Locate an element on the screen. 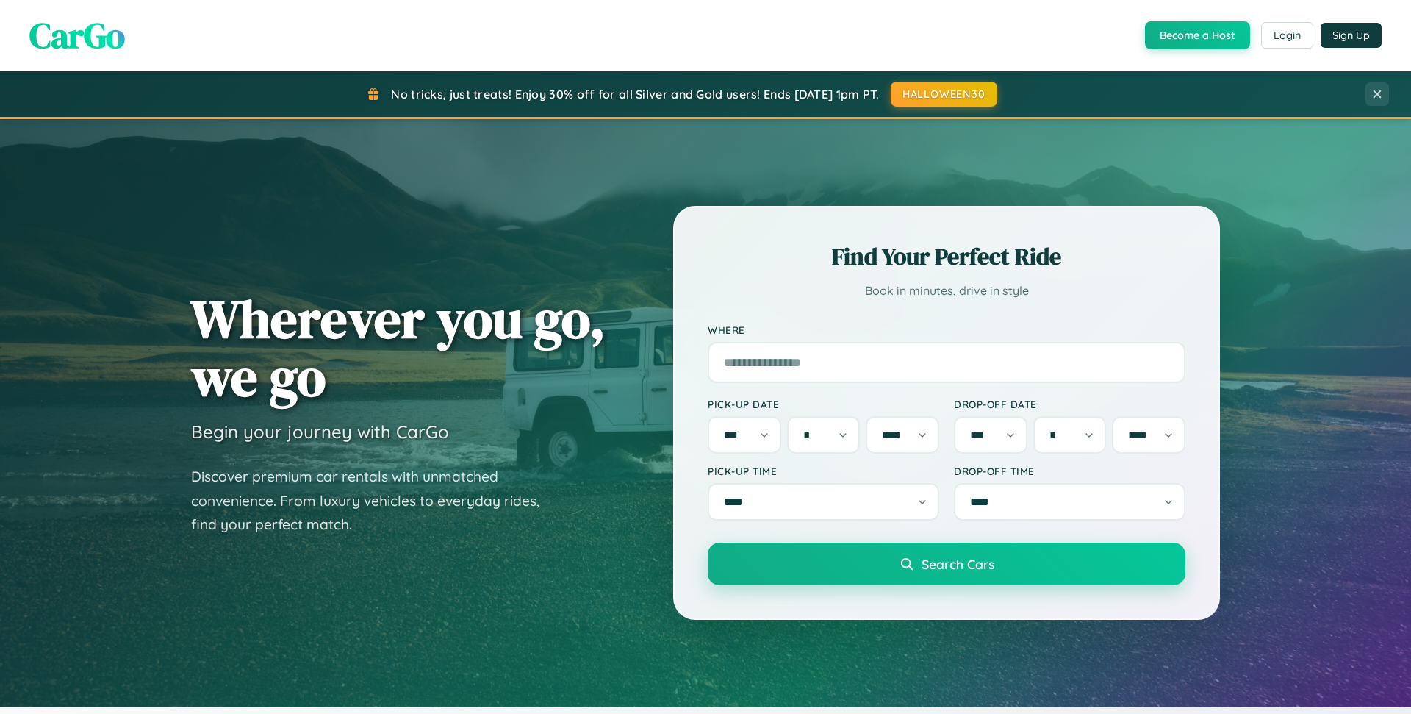 The width and height of the screenshot is (1411, 714). p: Book in minutes, drive in style is located at coordinates (947, 290).